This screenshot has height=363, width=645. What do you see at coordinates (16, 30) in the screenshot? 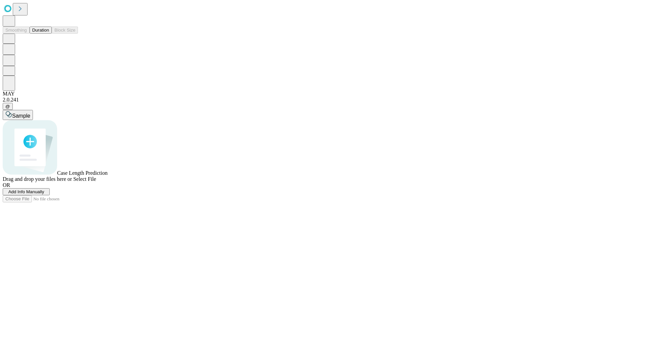
I see `button: Smoothing` at bounding box center [16, 30].